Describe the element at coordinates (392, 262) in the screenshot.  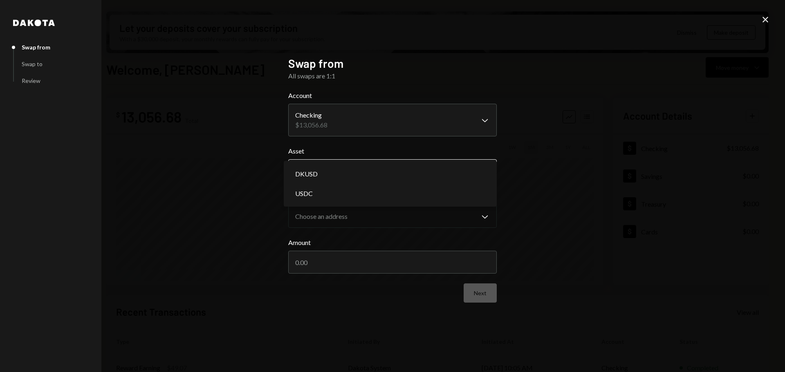
I see `input: 0.00` at that location.